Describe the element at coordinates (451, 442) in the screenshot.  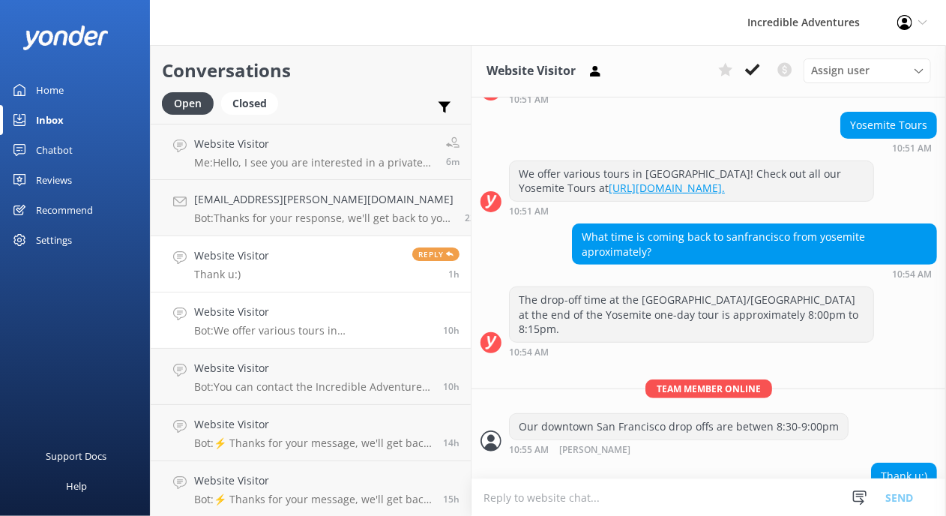
I see `span: Sep 29 2025 09:33pm (UTC -07:00) America/Los_Angeles` at that location.